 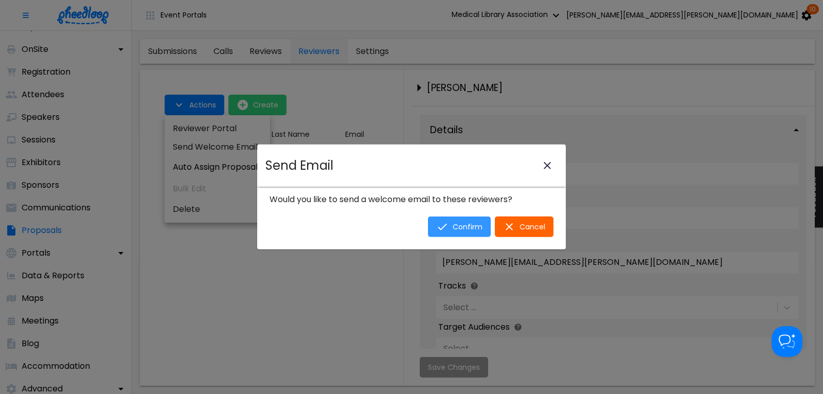 What do you see at coordinates (412, 200) in the screenshot?
I see `div: Would you like to send a welcome email to these reviewers?` at bounding box center [412, 200].